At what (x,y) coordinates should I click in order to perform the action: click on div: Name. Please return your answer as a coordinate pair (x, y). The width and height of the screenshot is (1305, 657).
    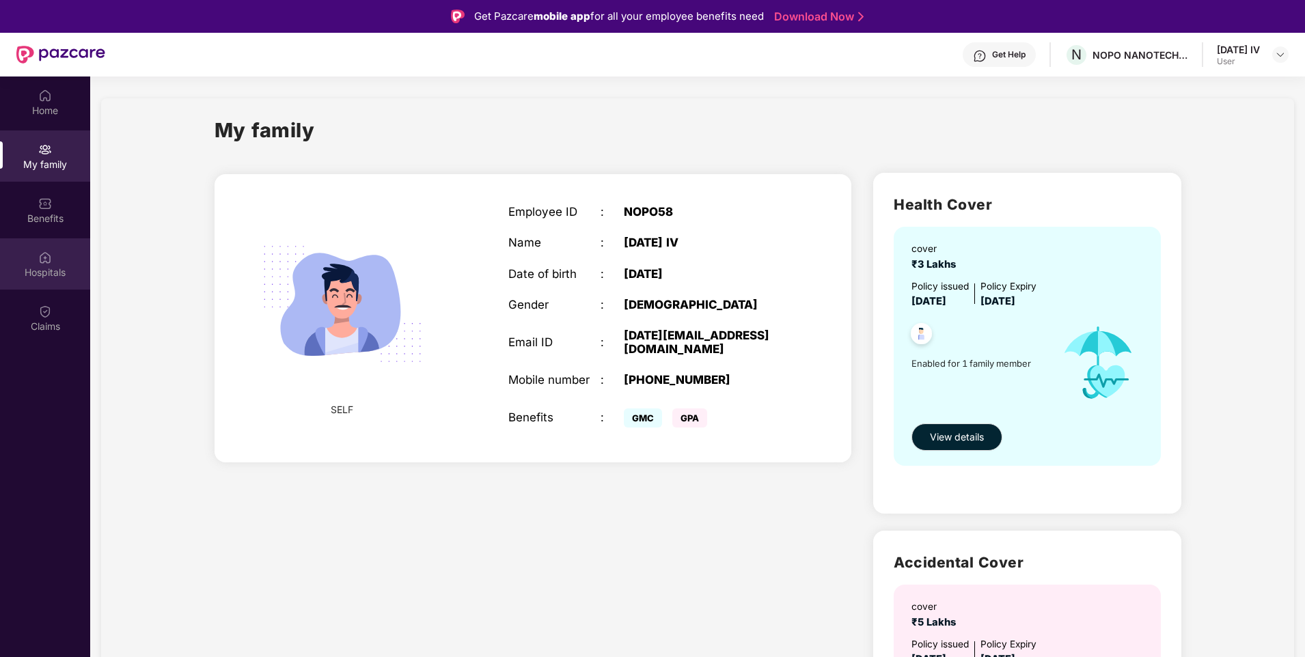
    Looking at the image, I should click on (554, 243).